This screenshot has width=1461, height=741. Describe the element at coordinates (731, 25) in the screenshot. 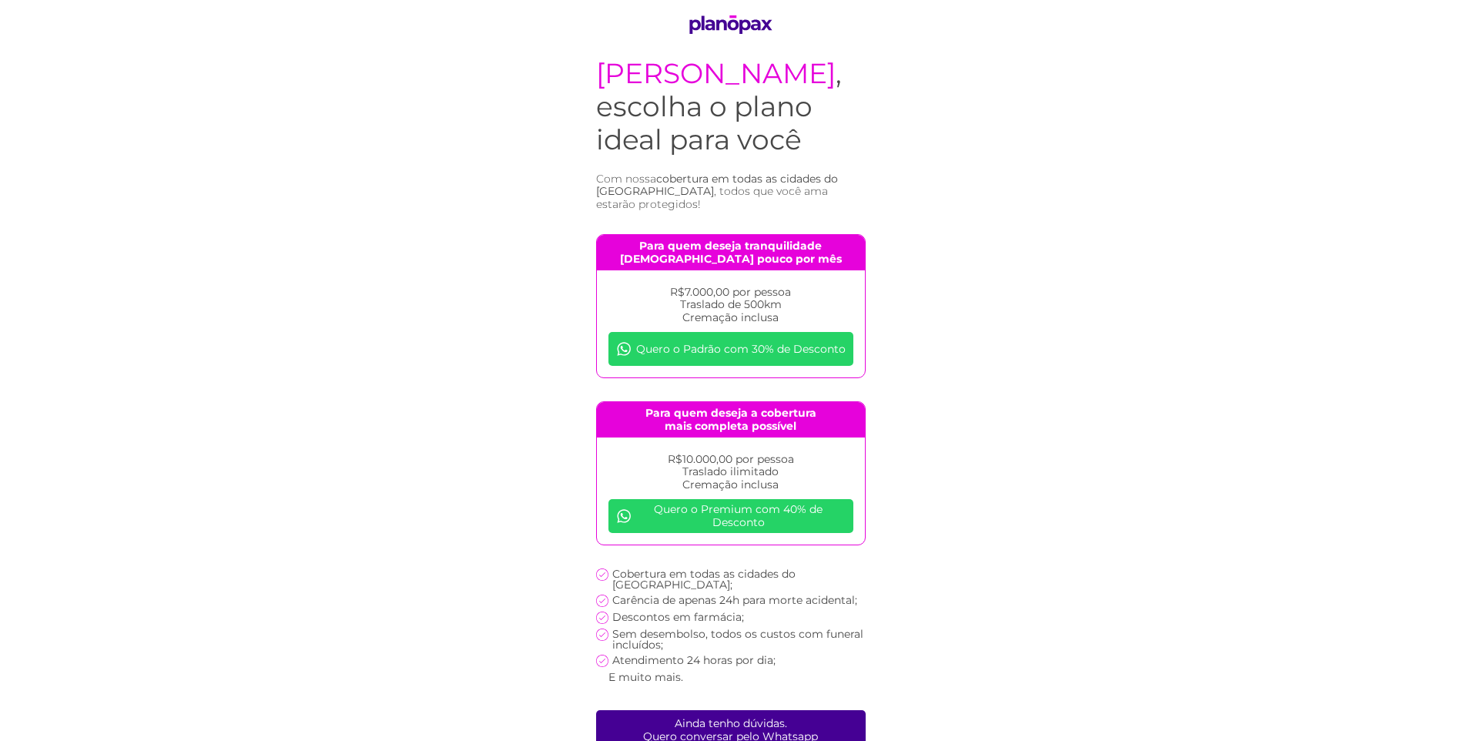

I see `img: logo PlanoPax` at that location.